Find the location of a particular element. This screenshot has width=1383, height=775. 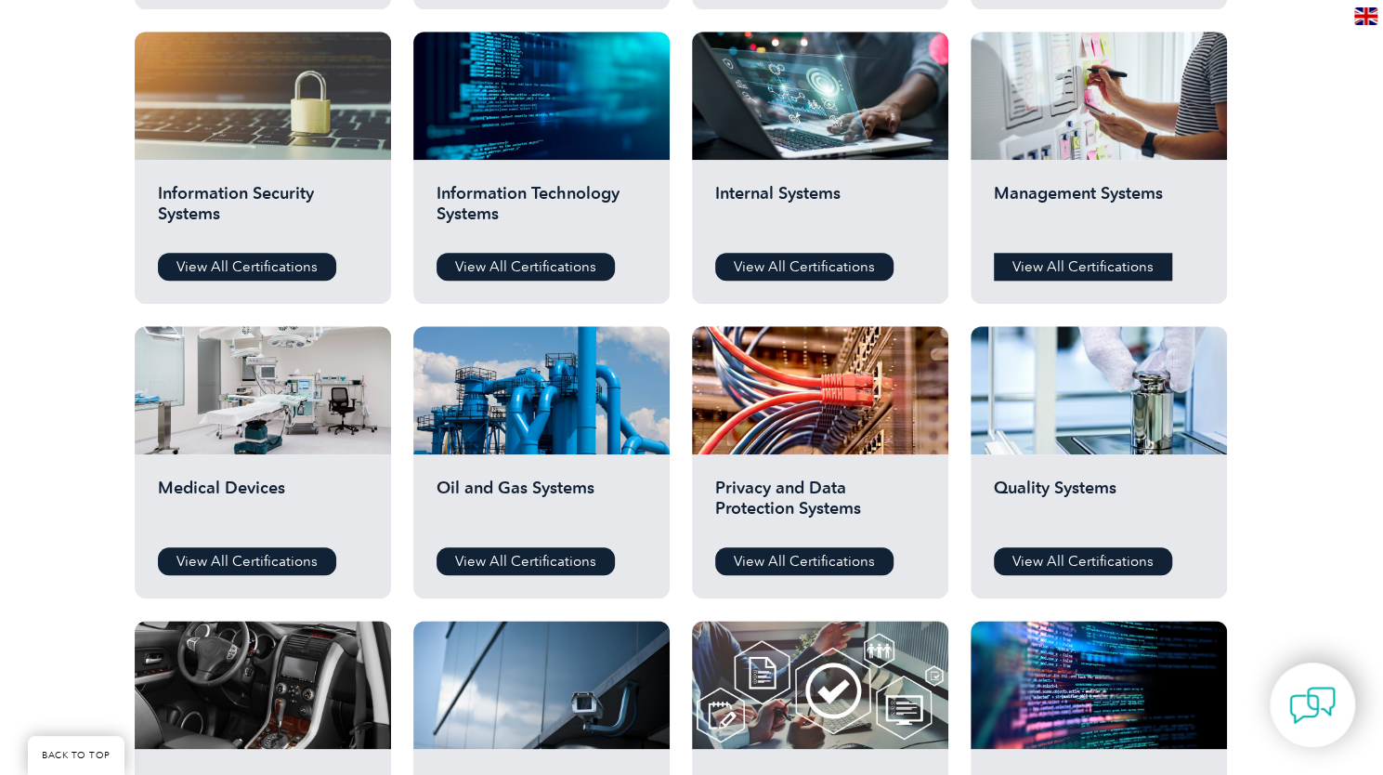

h2: Oil and Gas Systems is located at coordinates (541, 505).